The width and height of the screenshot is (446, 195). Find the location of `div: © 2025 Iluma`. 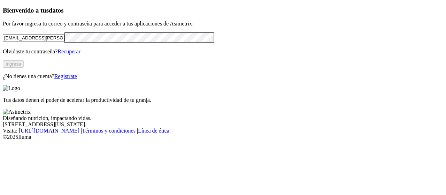

div: © 2025 Iluma is located at coordinates (223, 137).